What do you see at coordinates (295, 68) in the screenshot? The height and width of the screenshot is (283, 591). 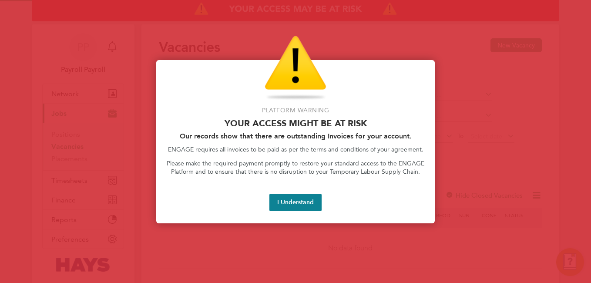 I see `img: Warning Icon` at bounding box center [295, 68].